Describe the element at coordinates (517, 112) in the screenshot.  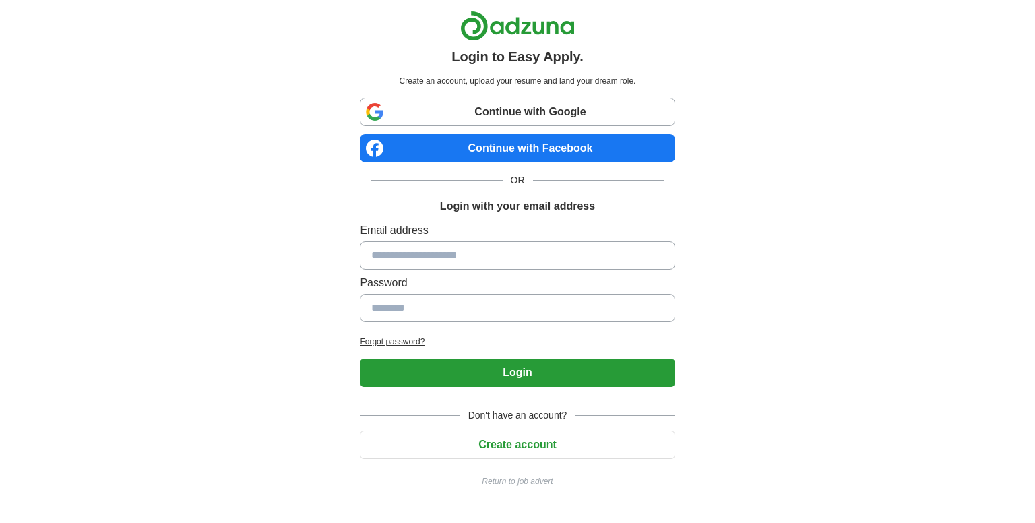
I see `a: Continue with Google` at that location.